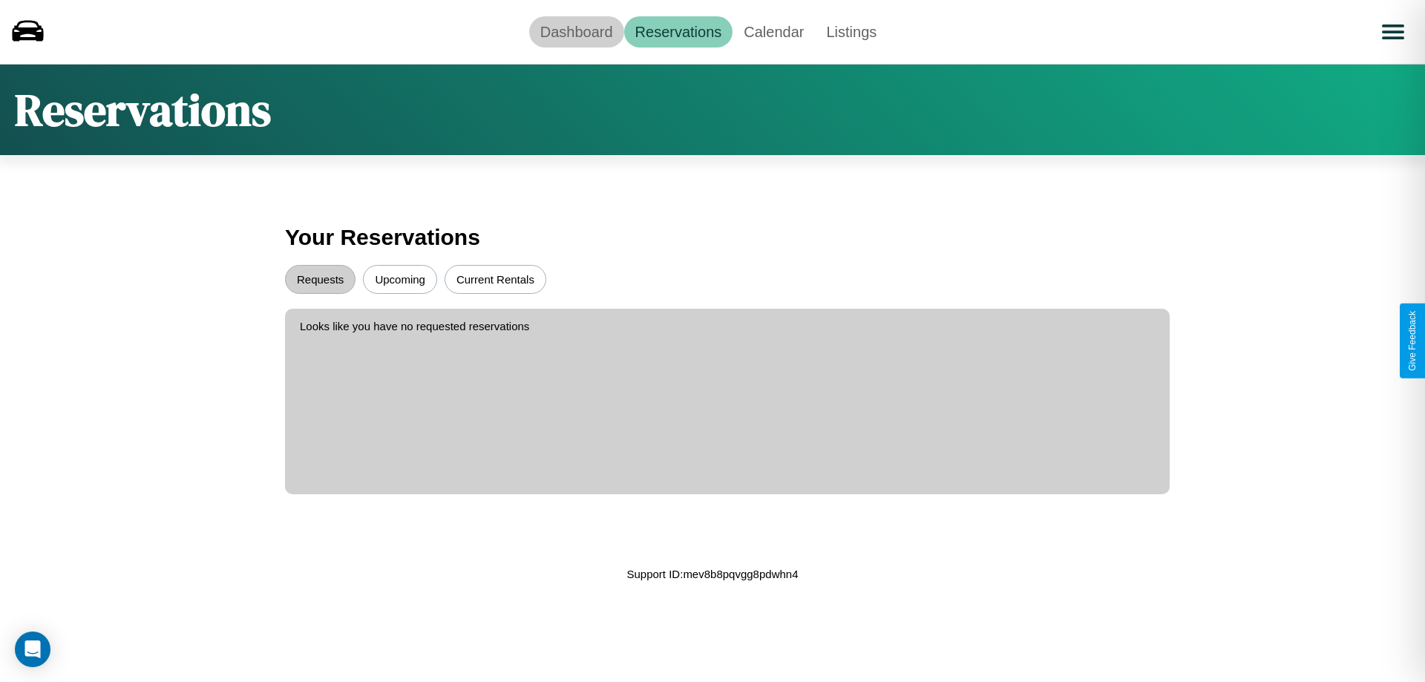  Describe the element at coordinates (495, 279) in the screenshot. I see `button: Current Rentals` at that location.